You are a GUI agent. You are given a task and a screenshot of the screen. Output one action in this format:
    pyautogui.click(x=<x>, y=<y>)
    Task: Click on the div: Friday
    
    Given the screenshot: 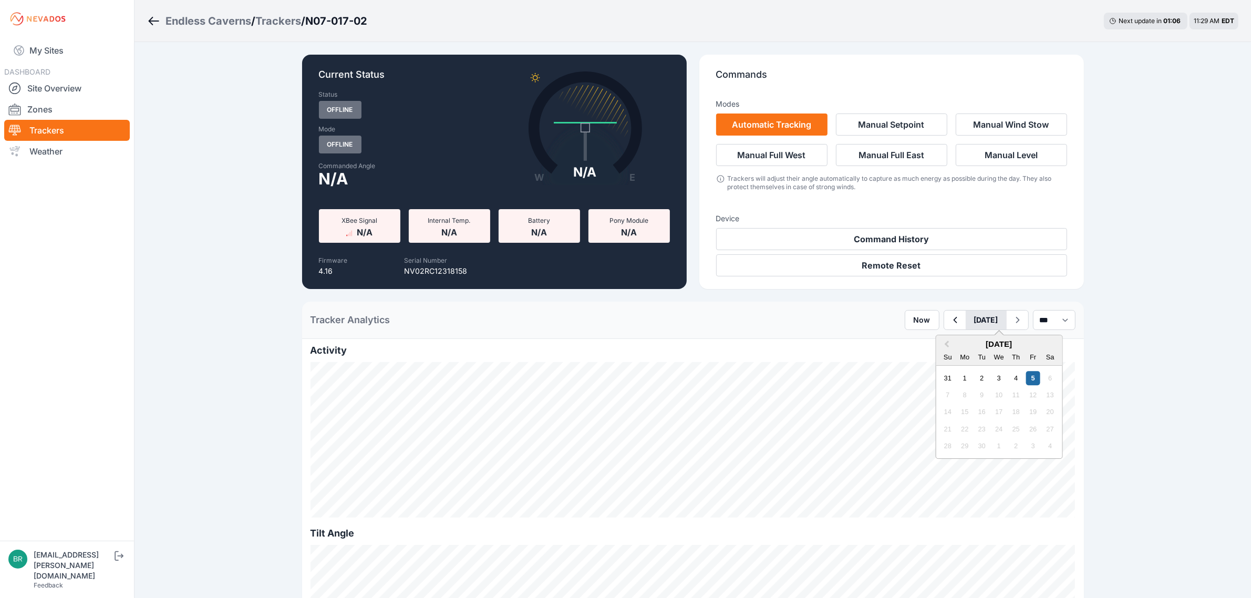 What is the action you would take?
    pyautogui.click(x=1033, y=357)
    